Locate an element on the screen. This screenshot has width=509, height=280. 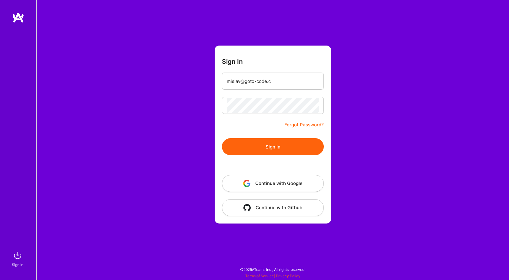
div: © 2025 ATeams Inc., All rights reserved. is located at coordinates (273, 269).